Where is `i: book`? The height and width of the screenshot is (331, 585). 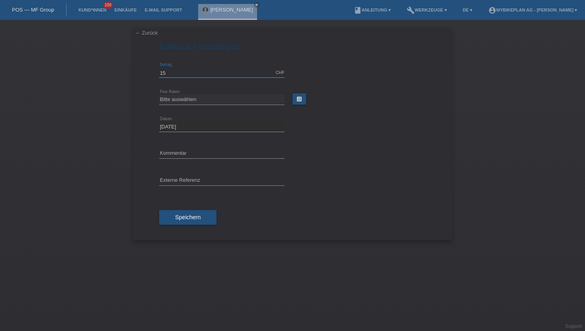 i: book is located at coordinates (358, 10).